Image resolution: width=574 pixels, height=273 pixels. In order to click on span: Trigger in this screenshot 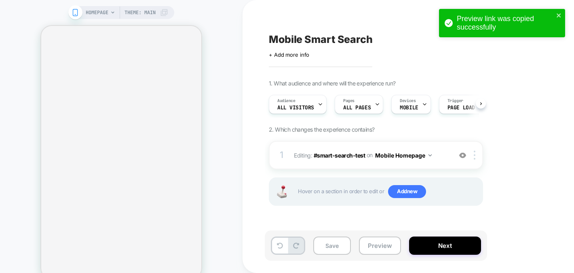, I will do `click(455, 101)`.